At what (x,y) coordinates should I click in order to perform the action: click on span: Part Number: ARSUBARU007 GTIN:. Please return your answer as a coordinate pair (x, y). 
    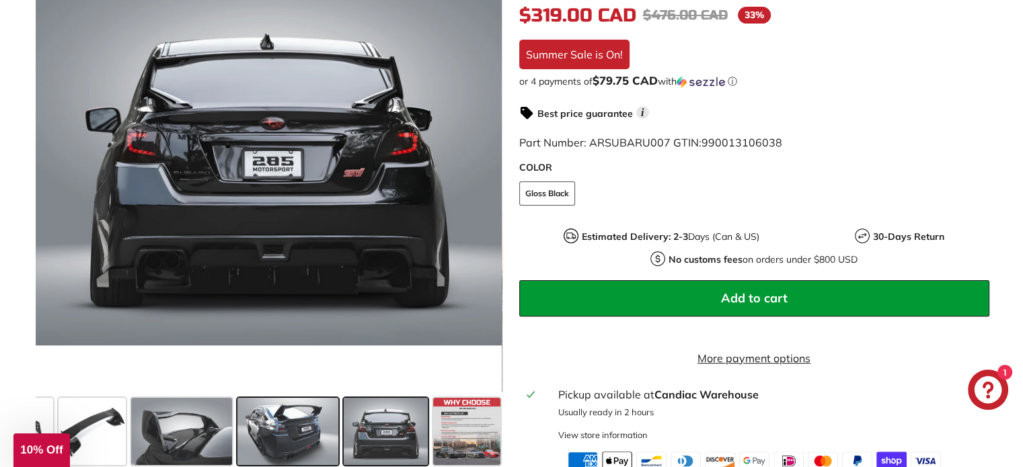
    Looking at the image, I should click on (650, 143).